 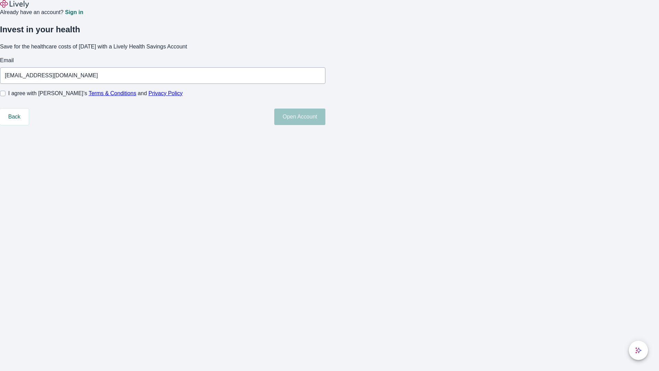 I want to click on div: Sign in, so click(x=74, y=12).